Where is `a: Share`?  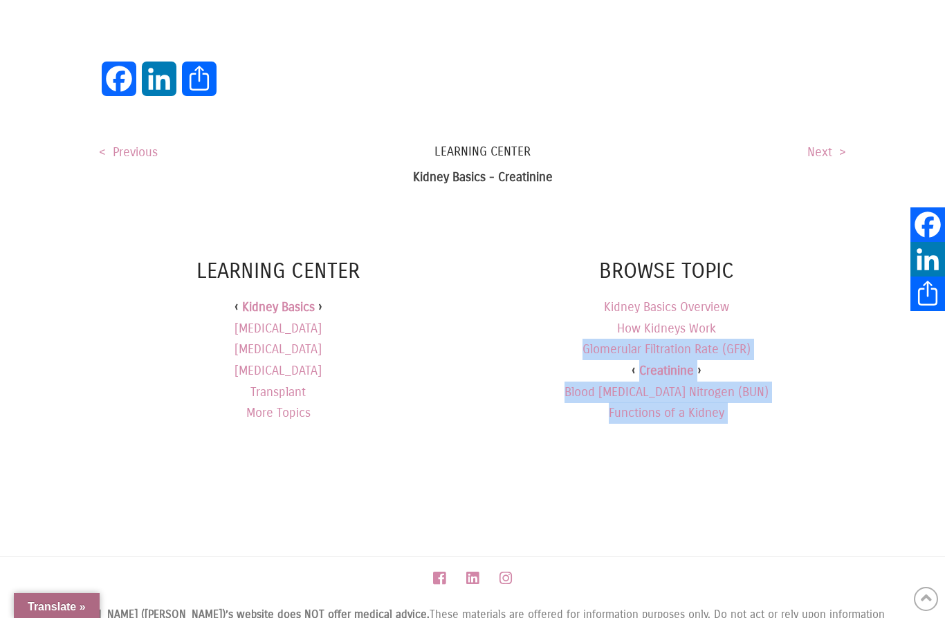
a: Share is located at coordinates (199, 86).